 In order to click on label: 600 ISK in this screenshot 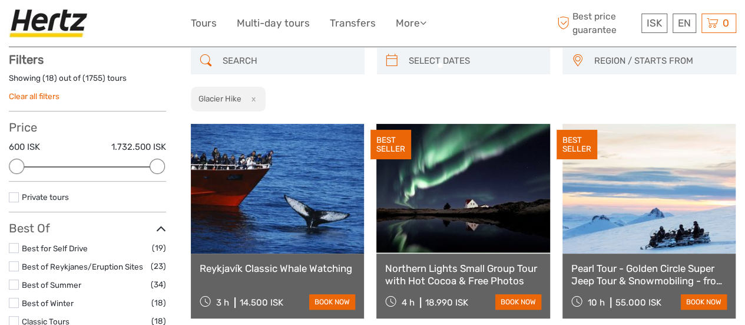, I will do `click(24, 147)`.